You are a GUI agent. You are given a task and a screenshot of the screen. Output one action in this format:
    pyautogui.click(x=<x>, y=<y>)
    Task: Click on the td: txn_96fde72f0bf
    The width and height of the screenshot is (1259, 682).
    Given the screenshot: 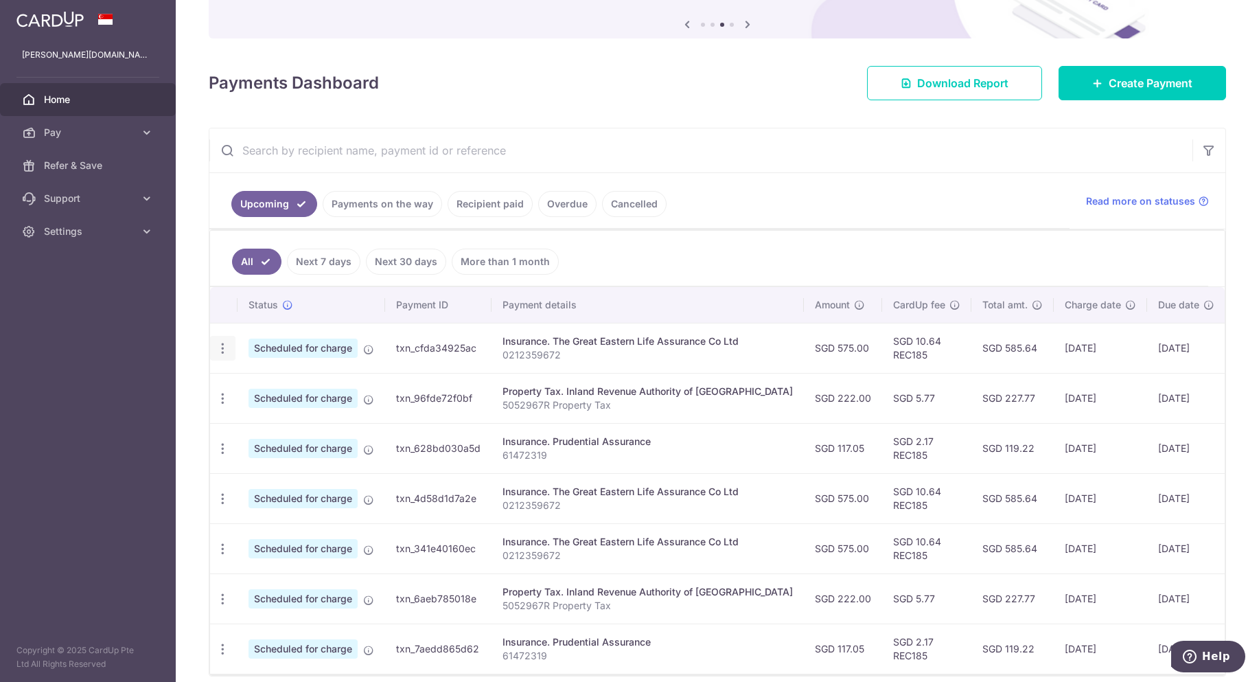 What is the action you would take?
    pyautogui.click(x=438, y=397)
    